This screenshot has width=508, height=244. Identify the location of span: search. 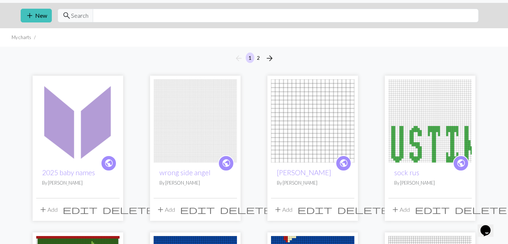
(67, 16).